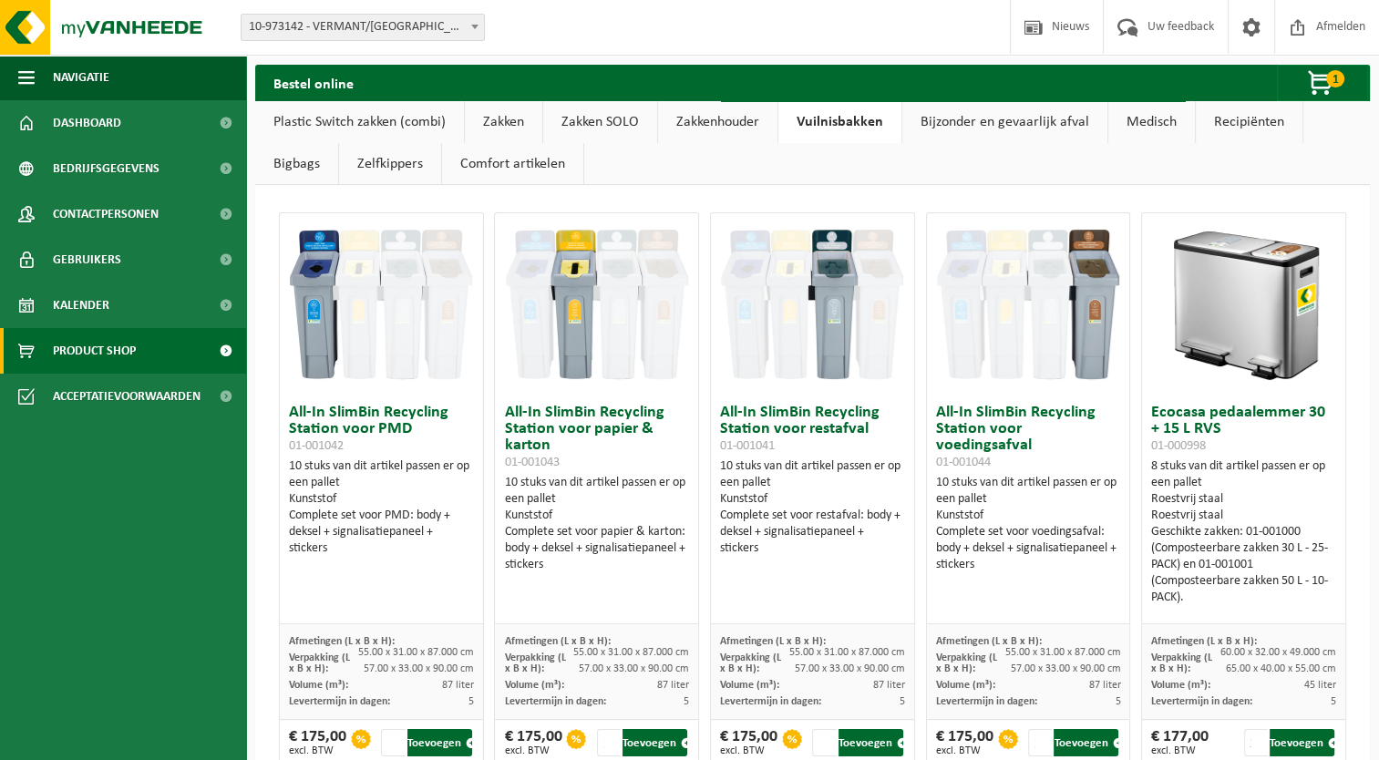 The width and height of the screenshot is (1379, 760). Describe the element at coordinates (717, 122) in the screenshot. I see `a: Zakkenhouder` at that location.